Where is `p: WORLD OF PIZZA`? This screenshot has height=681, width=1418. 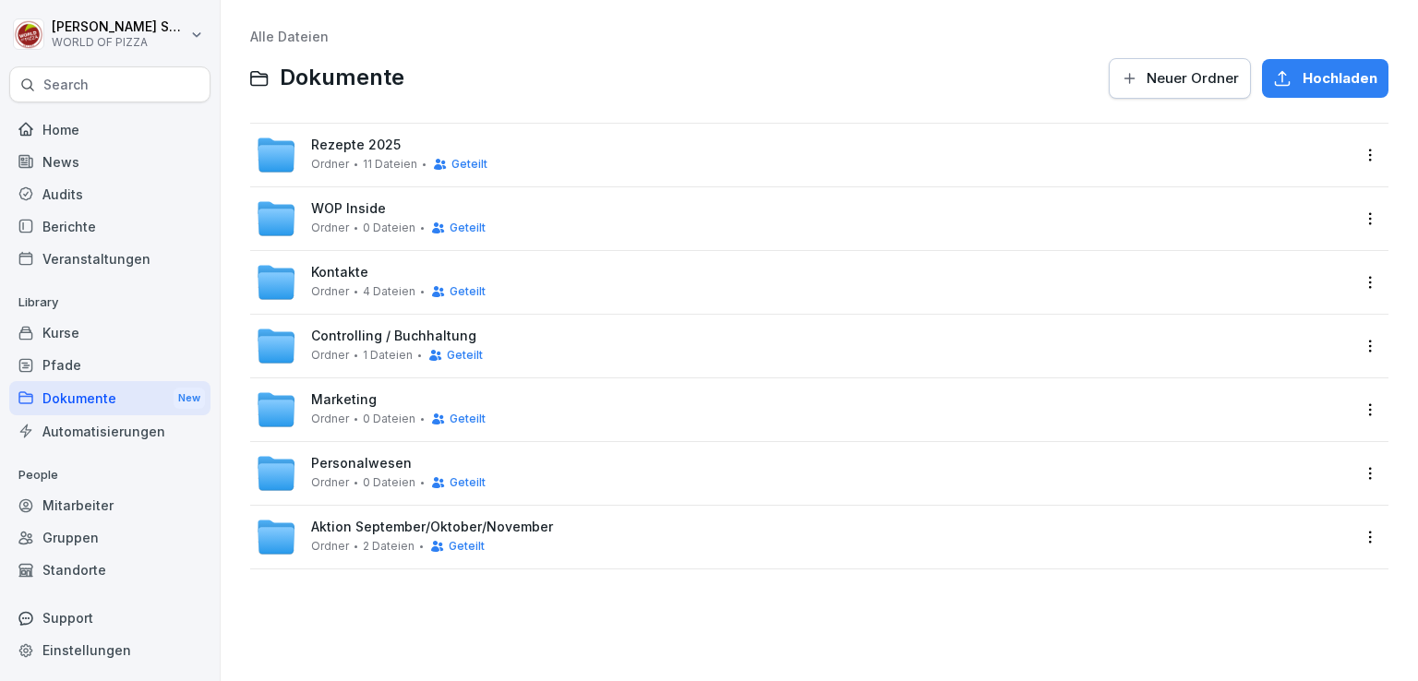 p: WORLD OF PIZZA is located at coordinates (119, 42).